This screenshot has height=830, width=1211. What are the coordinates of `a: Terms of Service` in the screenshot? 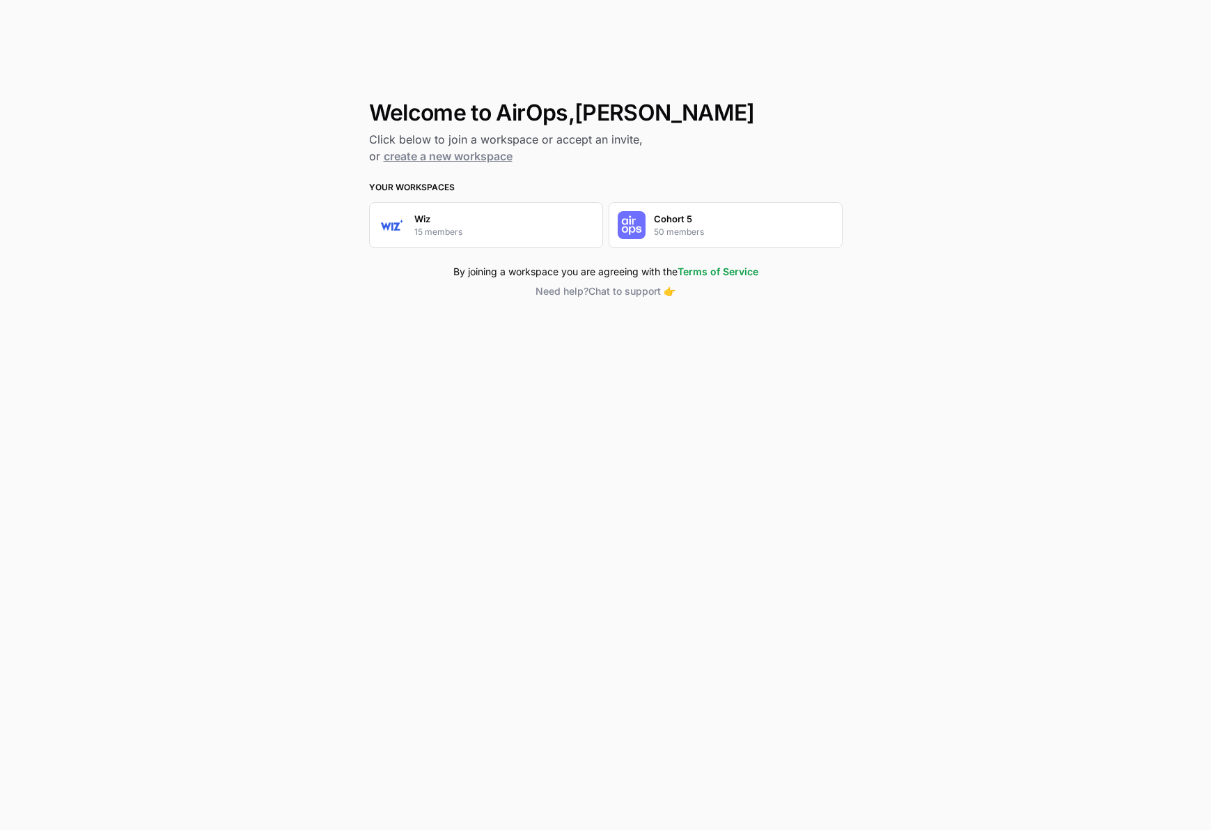 It's located at (718, 271).